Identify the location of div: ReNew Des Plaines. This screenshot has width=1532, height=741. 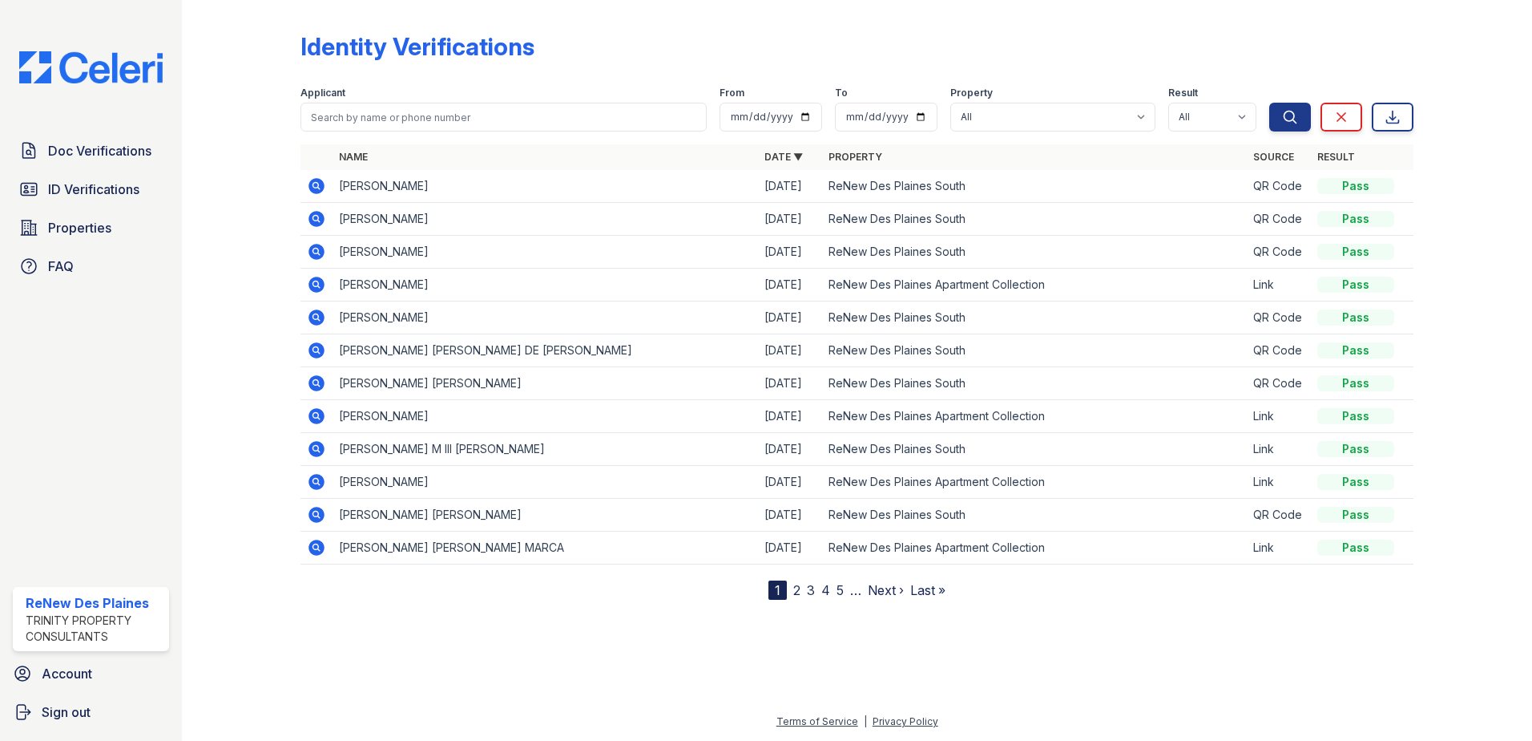
(94, 603).